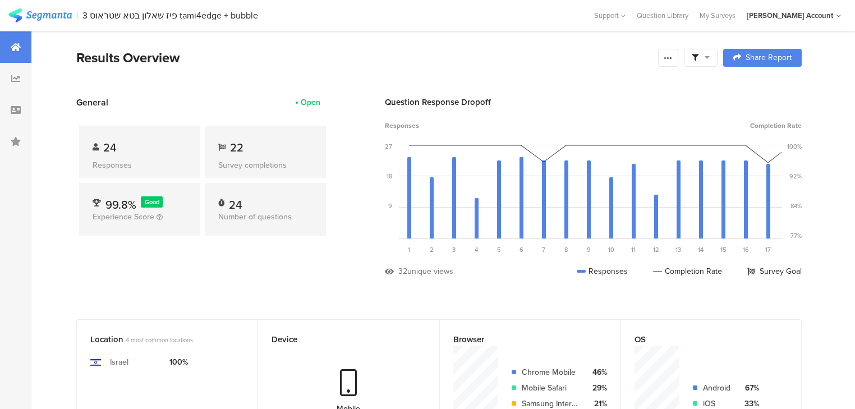  Describe the element at coordinates (123, 217) in the screenshot. I see `span: Experience Score` at that location.